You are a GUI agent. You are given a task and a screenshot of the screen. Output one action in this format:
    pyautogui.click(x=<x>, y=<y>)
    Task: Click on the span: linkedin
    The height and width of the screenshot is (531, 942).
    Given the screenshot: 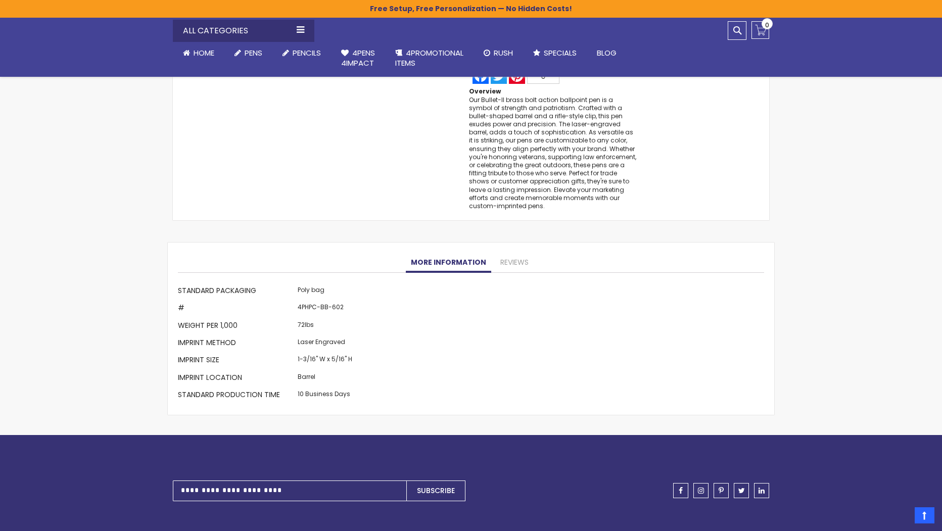 What is the action you would take?
    pyautogui.click(x=762, y=491)
    